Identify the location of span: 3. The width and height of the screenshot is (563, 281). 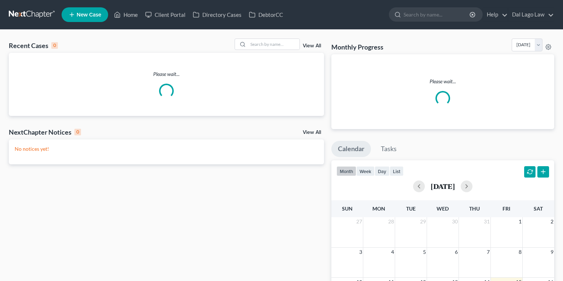
(361, 252).